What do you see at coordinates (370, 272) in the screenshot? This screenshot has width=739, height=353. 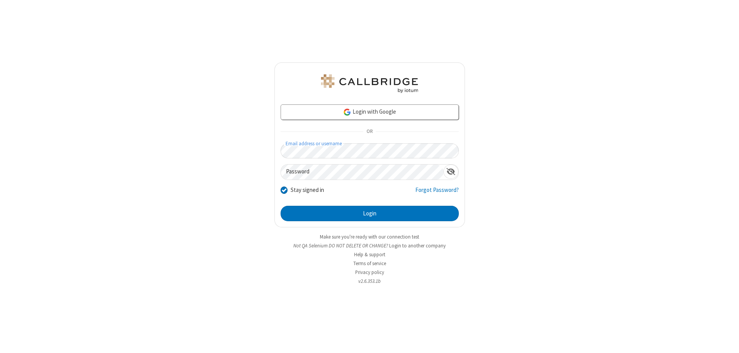 I see `a: Privacy policy` at bounding box center [370, 272].